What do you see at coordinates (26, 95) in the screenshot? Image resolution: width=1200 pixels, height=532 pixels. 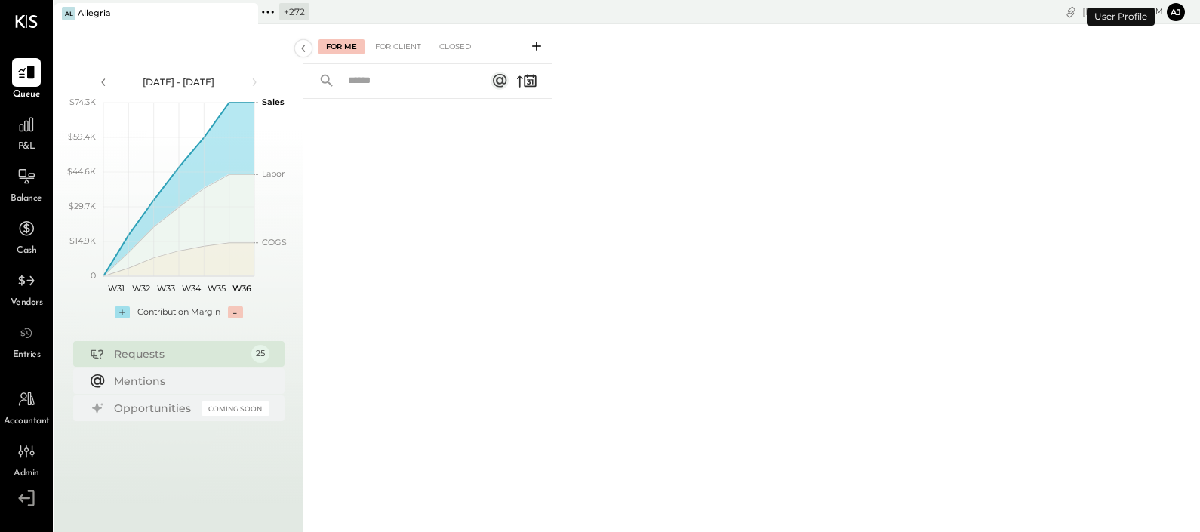 I see `span: Queue` at bounding box center [26, 95].